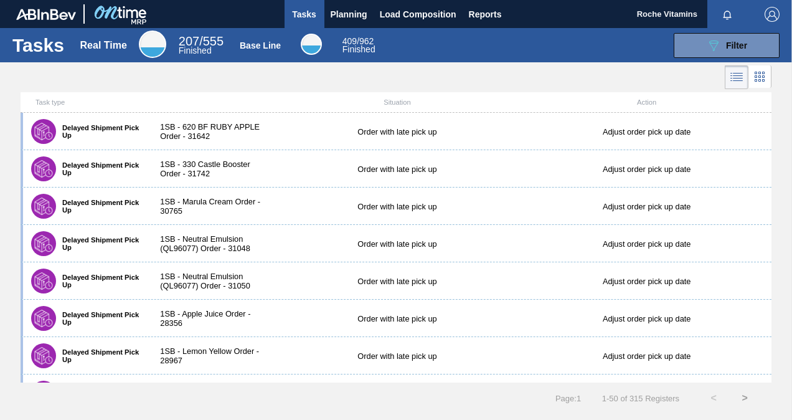  I want to click on div: Situation, so click(397, 102).